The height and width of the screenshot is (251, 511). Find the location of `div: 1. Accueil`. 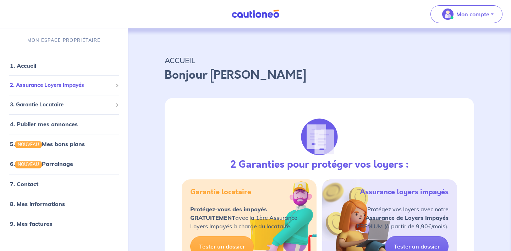

div: 1. Accueil is located at coordinates (64, 66).